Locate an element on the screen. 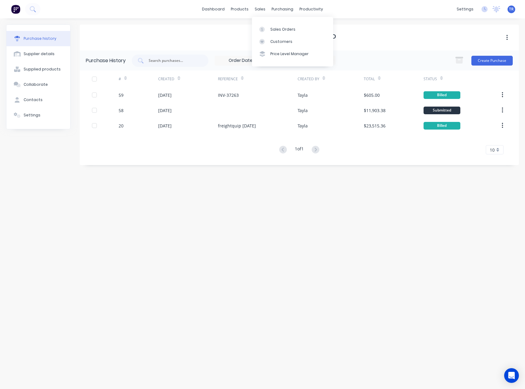  div: Supplied products is located at coordinates (42, 69).